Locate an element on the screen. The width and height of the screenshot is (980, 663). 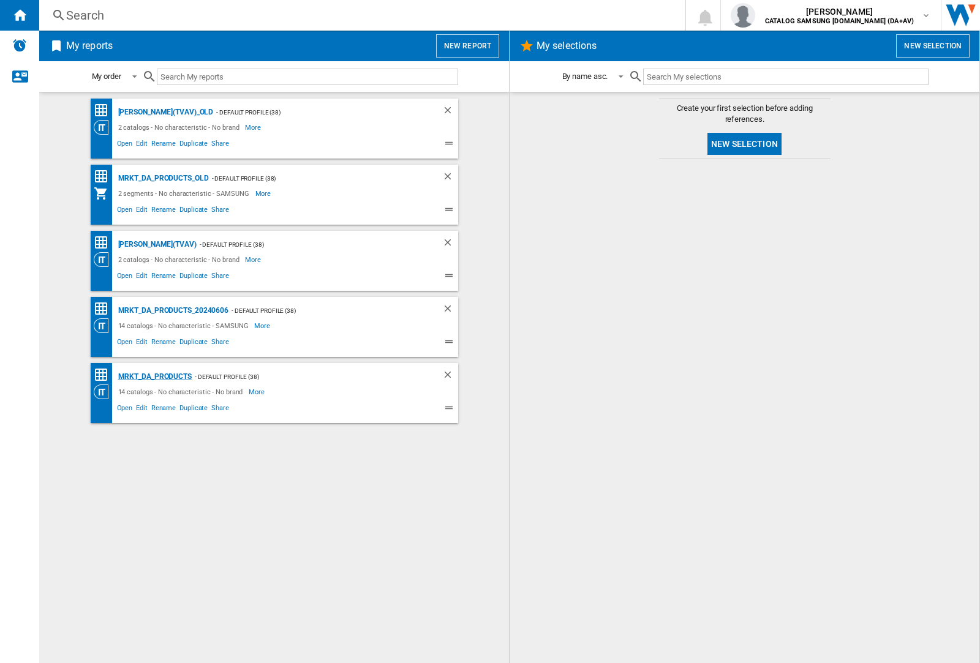
div: 14 catalogs - No characteristic - No brand is located at coordinates (182, 392).